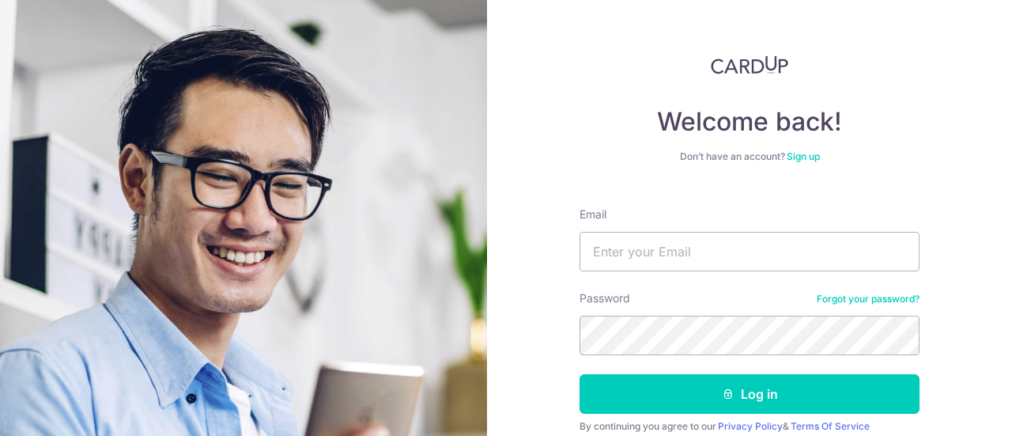  I want to click on a: Forgot your password?, so click(868, 299).